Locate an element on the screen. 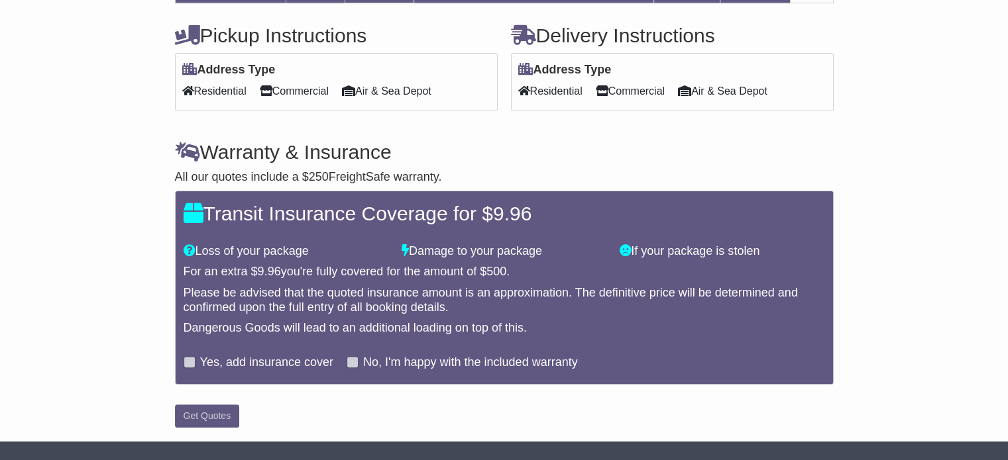 The height and width of the screenshot is (460, 1008). span: 250 is located at coordinates (319, 177).